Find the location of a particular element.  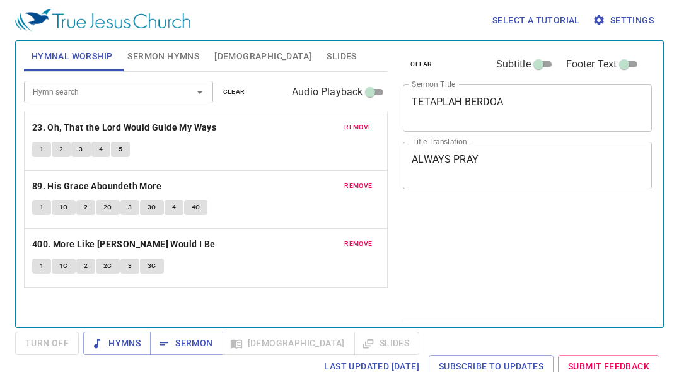

span: Audio Playback is located at coordinates (327, 92).